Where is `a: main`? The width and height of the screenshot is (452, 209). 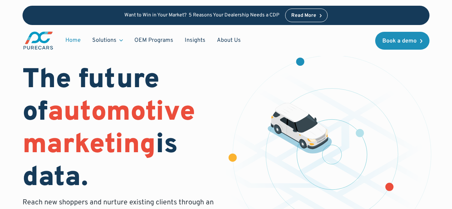 a: main is located at coordinates (38, 40).